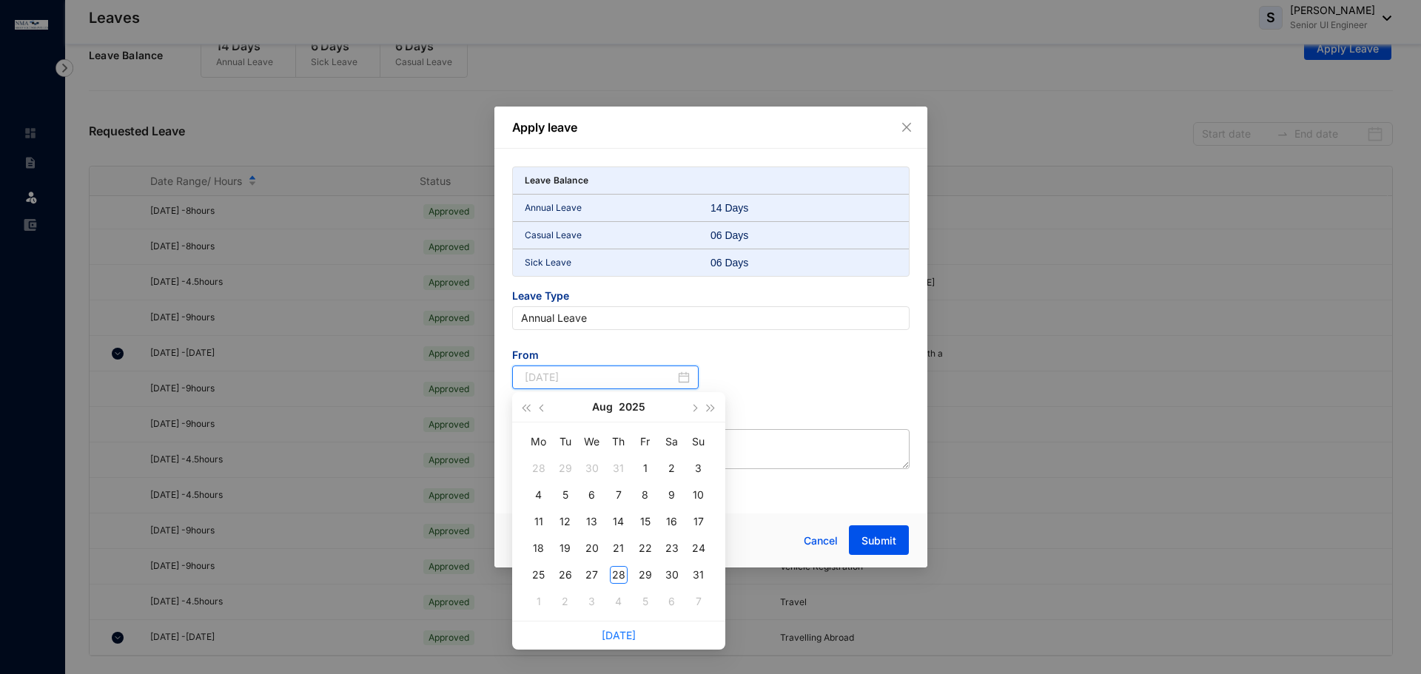 This screenshot has width=1421, height=674. What do you see at coordinates (699, 602) in the screenshot?
I see `td: 2025-09-07` at bounding box center [699, 602].